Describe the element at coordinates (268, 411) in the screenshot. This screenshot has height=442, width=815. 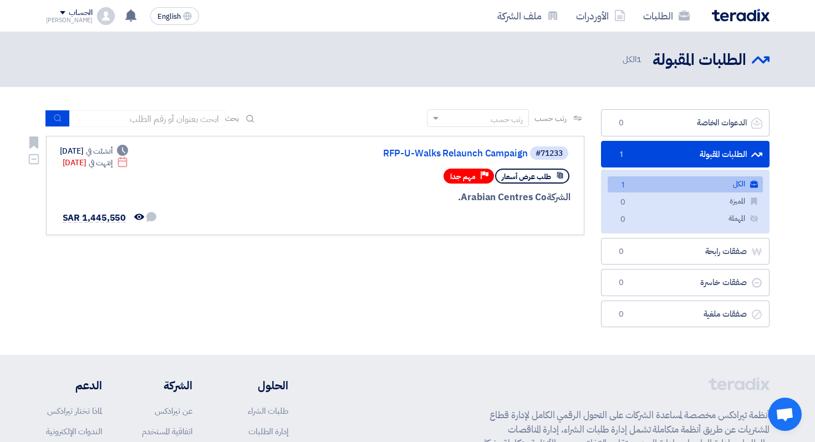
I see `a: طلبات الشراء` at that location.